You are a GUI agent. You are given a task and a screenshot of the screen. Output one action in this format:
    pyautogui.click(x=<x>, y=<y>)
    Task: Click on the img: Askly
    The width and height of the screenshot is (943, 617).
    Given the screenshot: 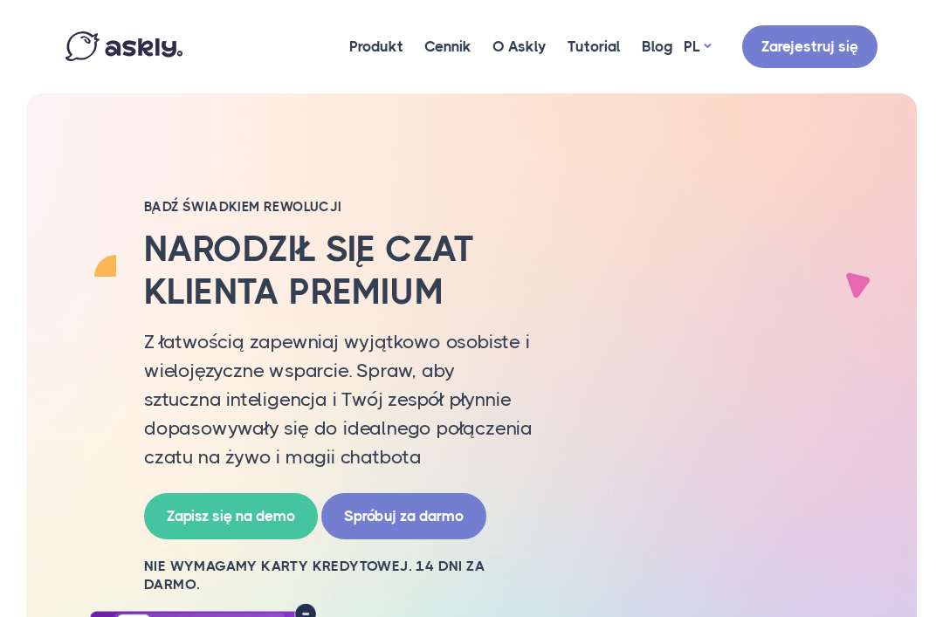 What is the action you would take?
    pyautogui.click(x=124, y=46)
    